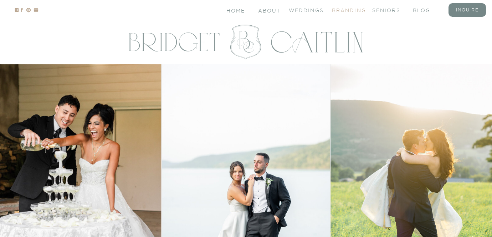  I want to click on a: Weddings, so click(303, 10).